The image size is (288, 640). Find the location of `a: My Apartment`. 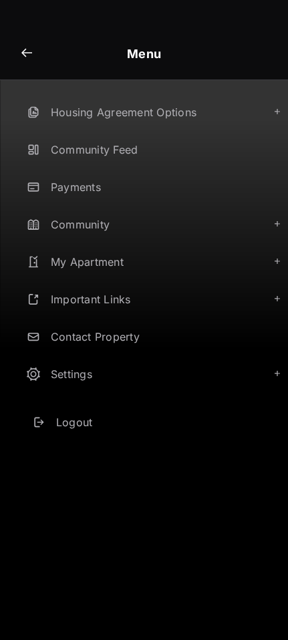

a: My Apartment is located at coordinates (144, 262).